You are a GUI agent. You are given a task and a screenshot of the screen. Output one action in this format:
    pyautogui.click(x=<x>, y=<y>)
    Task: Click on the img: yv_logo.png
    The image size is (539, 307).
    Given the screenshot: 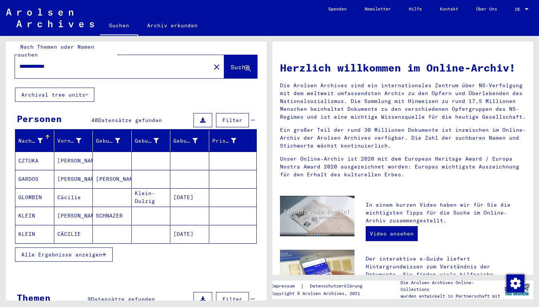 What is the action you would take?
    pyautogui.click(x=517, y=289)
    